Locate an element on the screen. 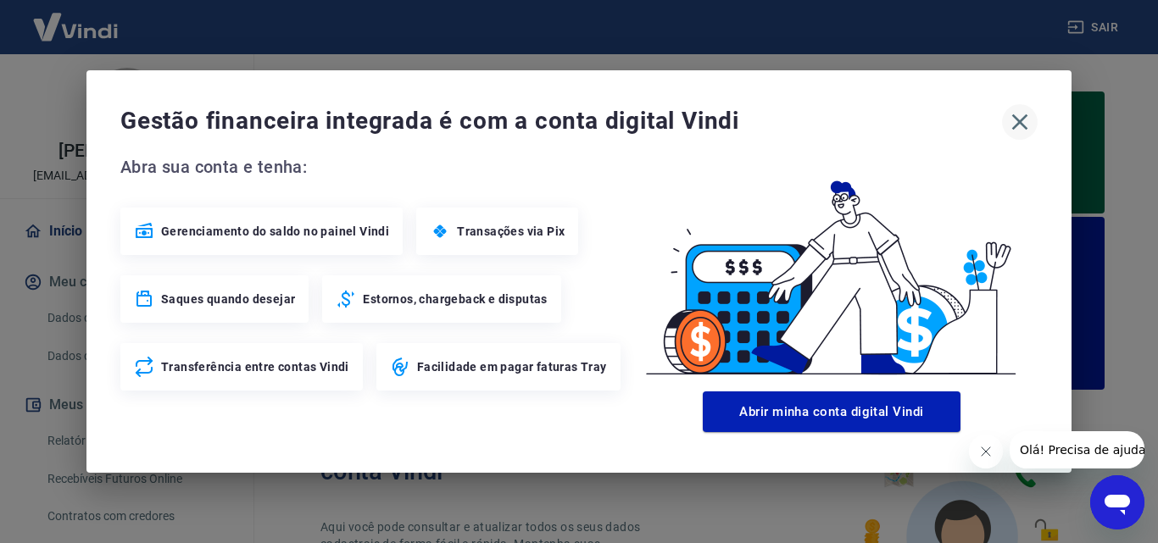  span: Gestão financeira integrada é com a conta digital Vindi is located at coordinates (561, 121).